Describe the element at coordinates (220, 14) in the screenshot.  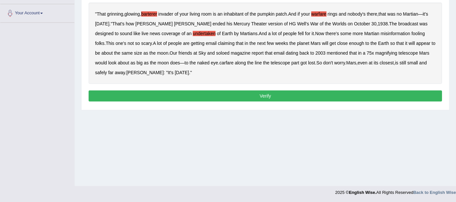
I see `b: an` at that location.